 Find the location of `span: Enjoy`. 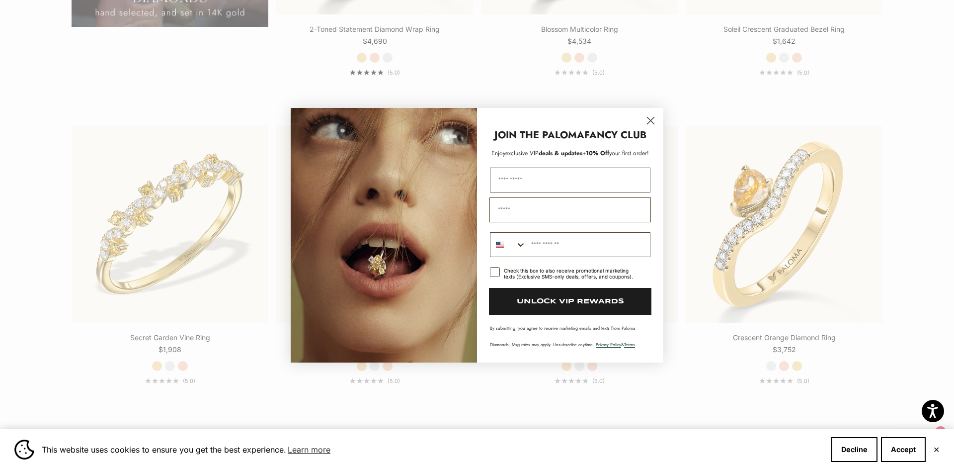

span: Enjoy is located at coordinates (499, 153).